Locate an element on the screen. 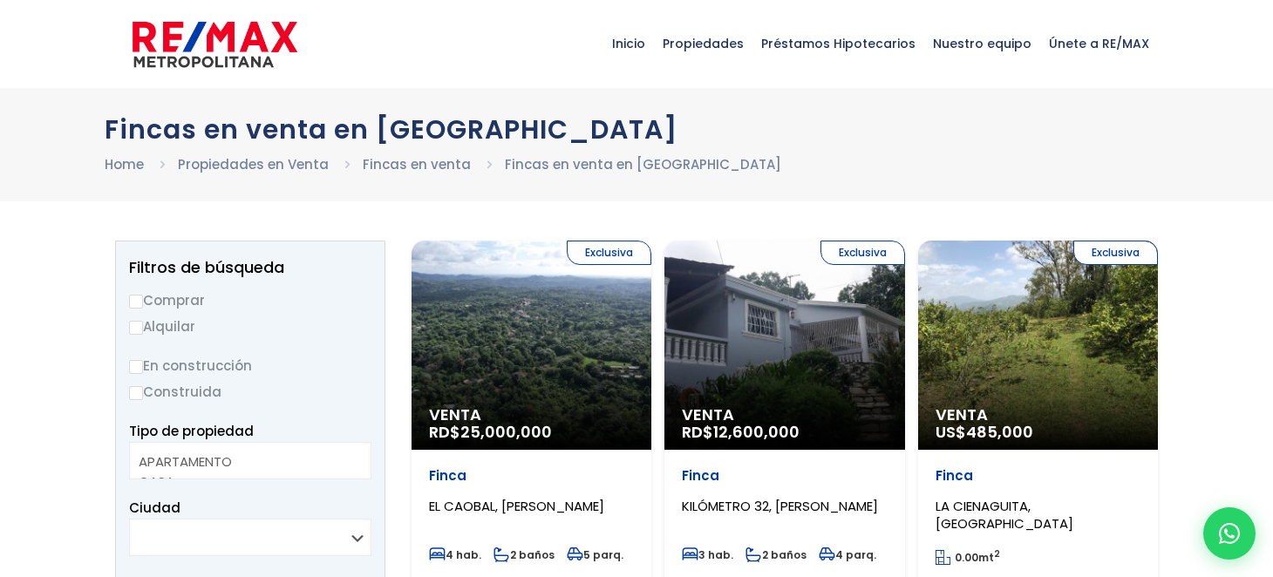 This screenshot has height=577, width=1273. sup: 2 is located at coordinates (997, 554).